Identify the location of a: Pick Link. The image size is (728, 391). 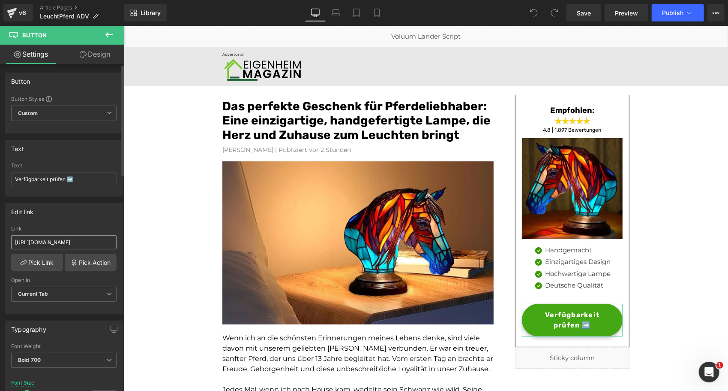
(37, 262).